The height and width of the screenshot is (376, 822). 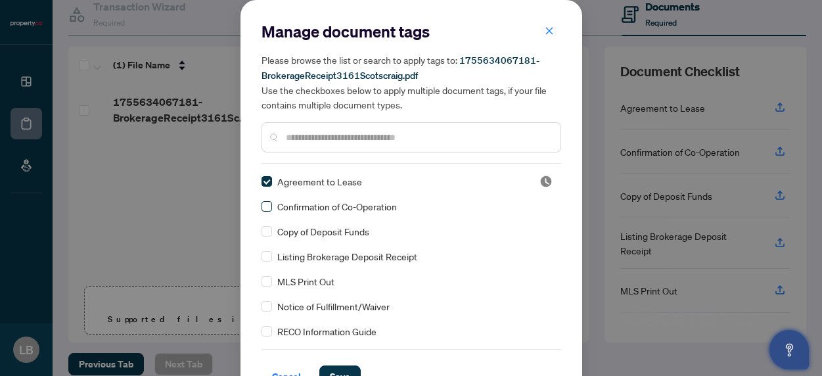 What do you see at coordinates (411, 82) in the screenshot?
I see `h5: Please browse the list or search to apply tags to: Use the checkboxes below to apply multiple doc...` at bounding box center [411, 82].